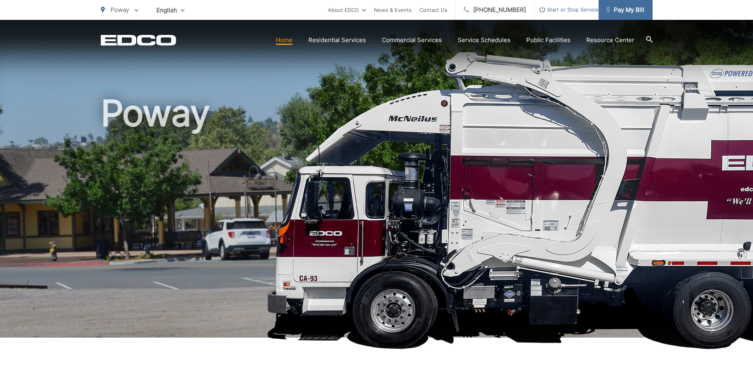  What do you see at coordinates (170, 10) in the screenshot?
I see `span: English` at bounding box center [170, 10].